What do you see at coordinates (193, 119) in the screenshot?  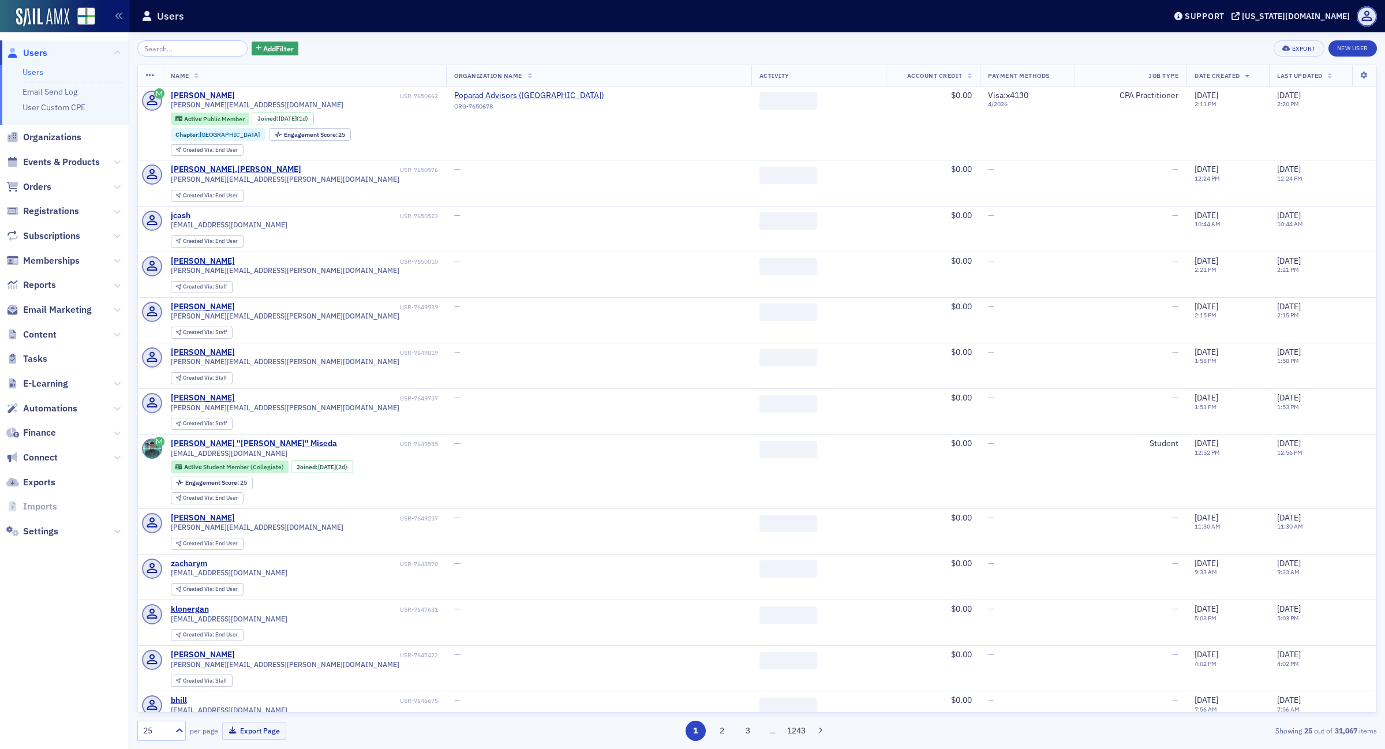 I see `span: Active` at bounding box center [193, 119].